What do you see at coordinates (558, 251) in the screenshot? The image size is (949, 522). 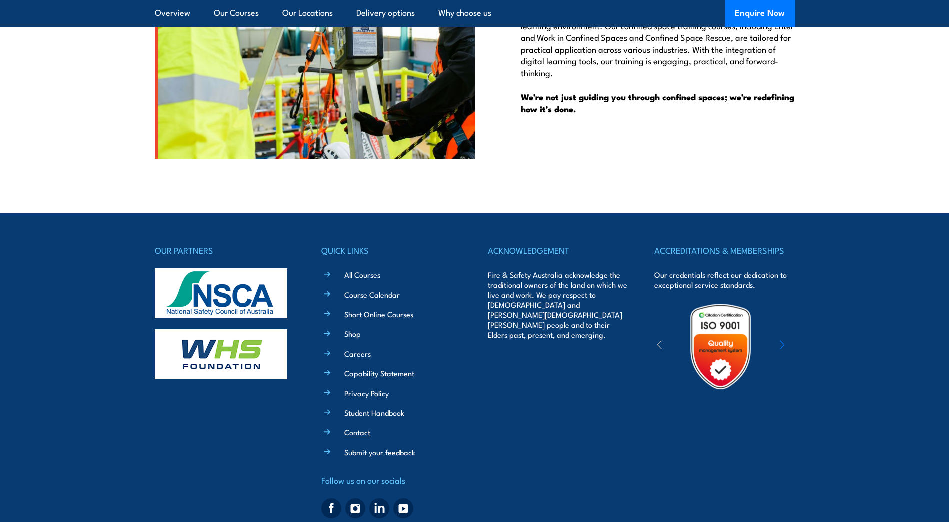 I see `h4: ACKNOWLEDGEMENT` at bounding box center [558, 251].